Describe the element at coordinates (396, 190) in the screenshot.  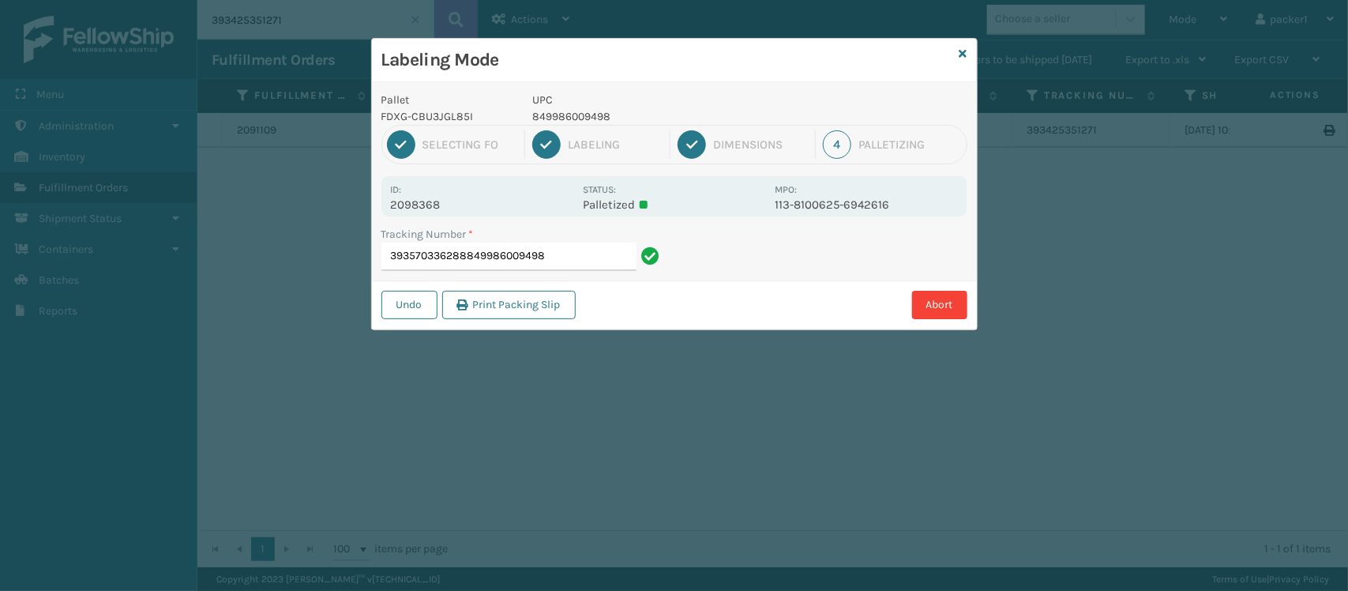
I see `label: Id:` at that location.